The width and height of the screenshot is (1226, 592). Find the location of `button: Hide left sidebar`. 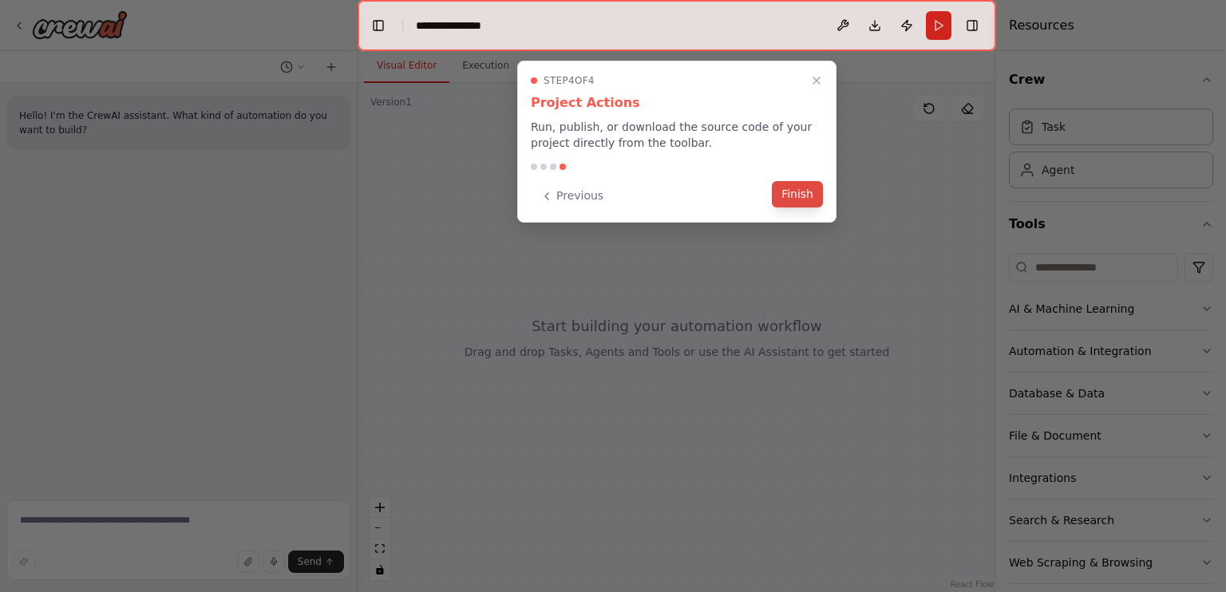

button: Hide left sidebar is located at coordinates (378, 26).